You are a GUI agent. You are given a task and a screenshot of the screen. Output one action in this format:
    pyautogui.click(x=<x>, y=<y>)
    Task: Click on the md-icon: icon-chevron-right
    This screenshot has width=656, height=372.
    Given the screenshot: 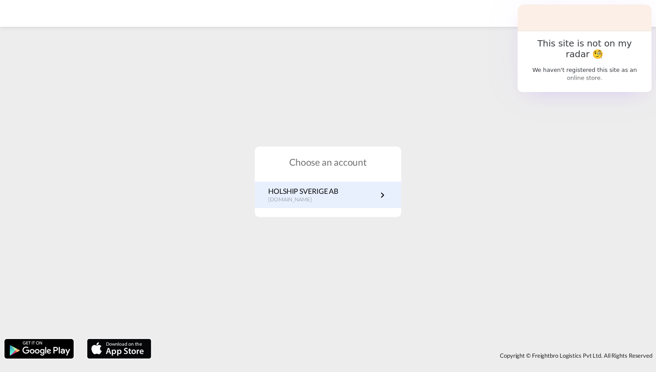 What is the action you would take?
    pyautogui.click(x=383, y=195)
    